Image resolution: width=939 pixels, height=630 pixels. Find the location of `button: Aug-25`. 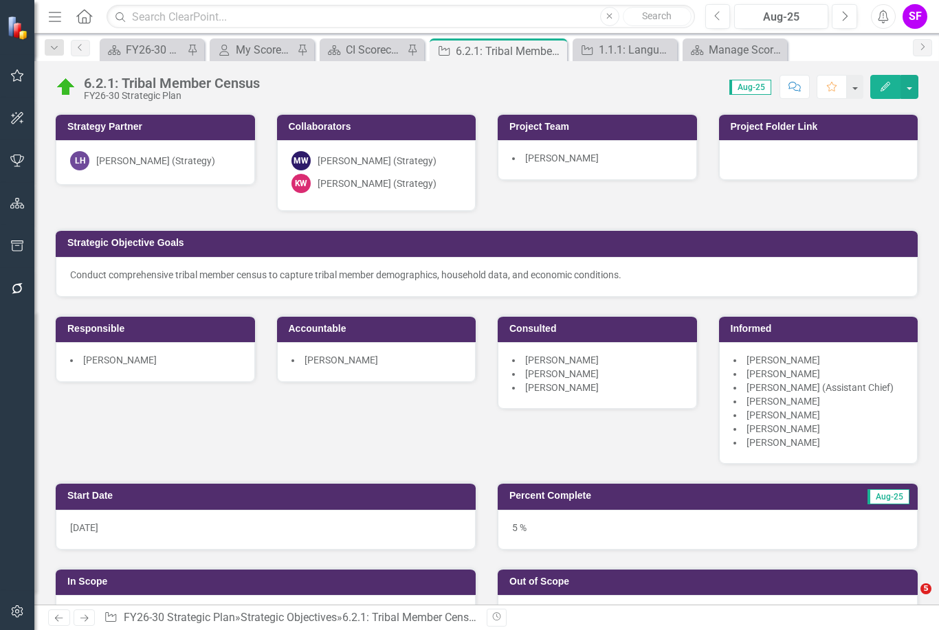

button: Aug-25 is located at coordinates (781, 16).